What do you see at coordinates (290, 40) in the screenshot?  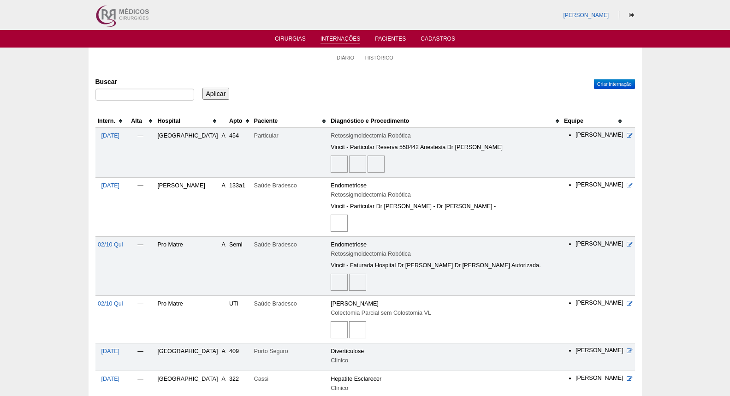 I see `a: Cirurgias` at bounding box center [290, 40].